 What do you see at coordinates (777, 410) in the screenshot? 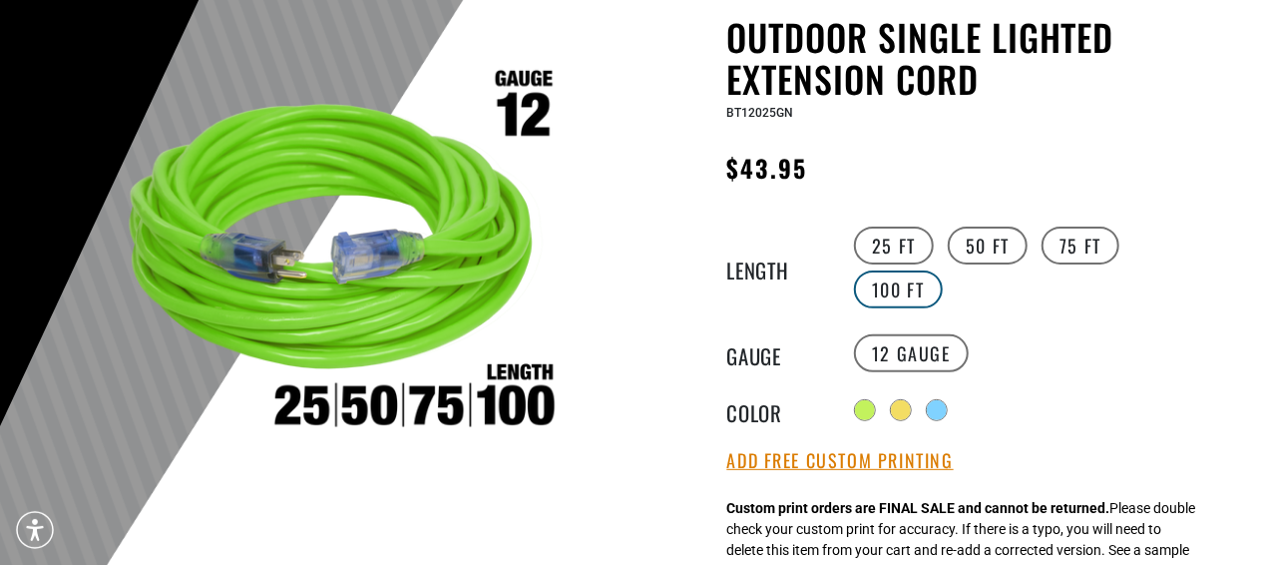
I see `legend: Color` at bounding box center [777, 410].